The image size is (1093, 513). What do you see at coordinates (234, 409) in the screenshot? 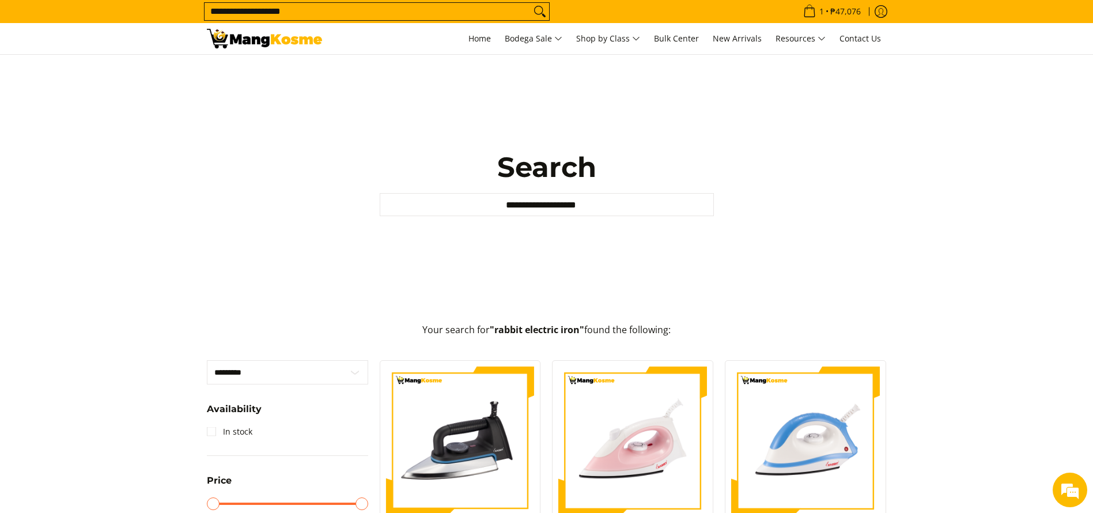
I see `span: Availability` at bounding box center [234, 409].